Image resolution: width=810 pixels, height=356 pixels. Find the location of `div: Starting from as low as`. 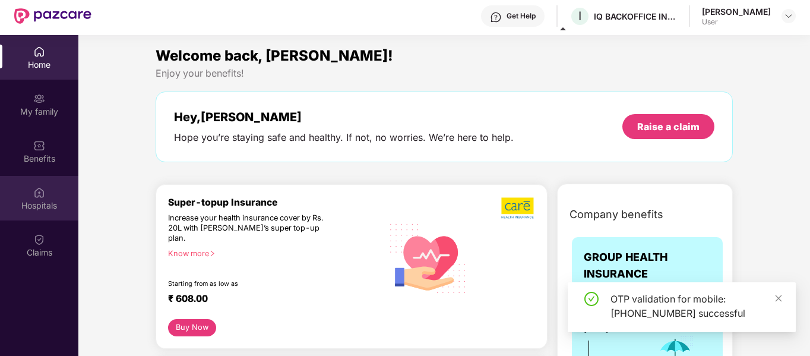

div: Starting from as low as is located at coordinates (250, 284).